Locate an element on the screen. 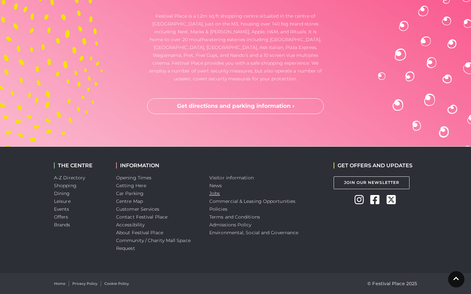  a: Cookie Policy is located at coordinates (116, 284).